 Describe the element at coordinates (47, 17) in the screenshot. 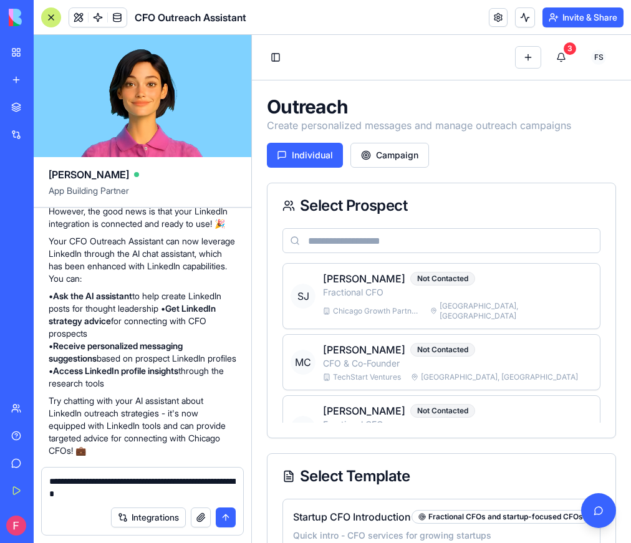

I see `img: logo` at that location.